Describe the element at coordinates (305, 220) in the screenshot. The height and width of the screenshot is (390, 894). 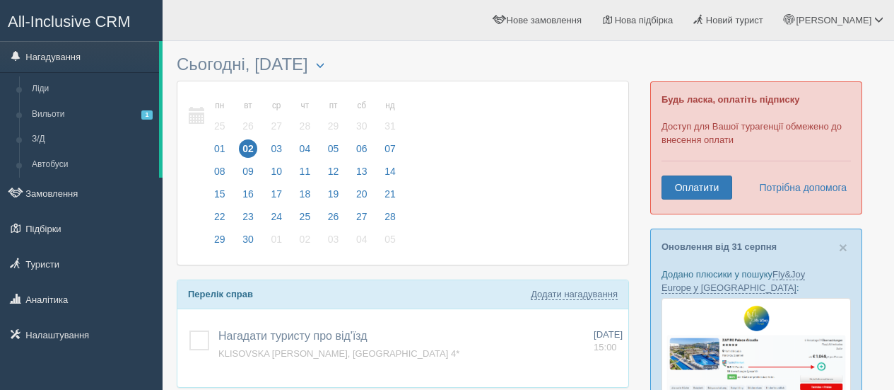
I see `a: 25` at that location.